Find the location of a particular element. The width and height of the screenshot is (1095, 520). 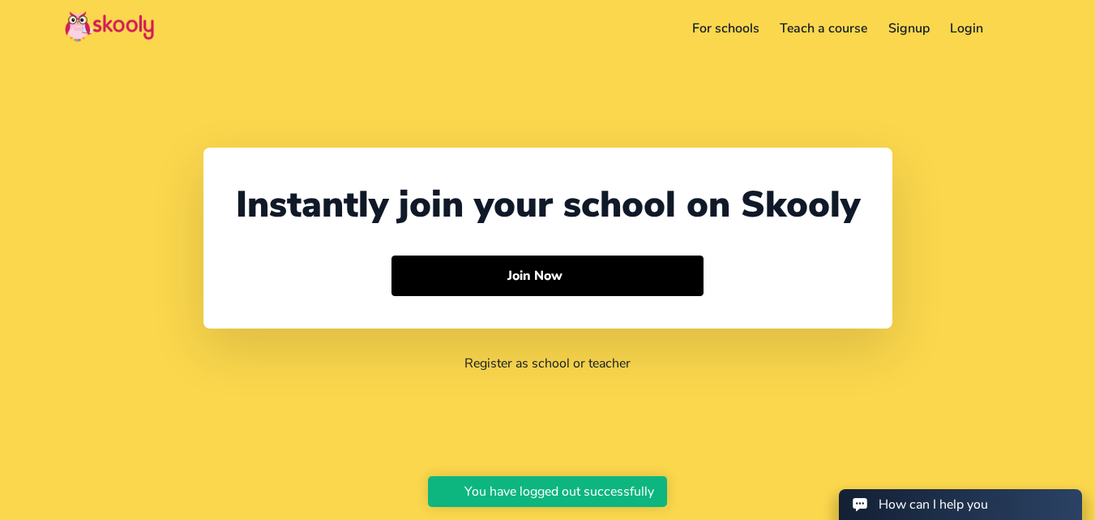

div: You have logged out successfully is located at coordinates (559, 491).